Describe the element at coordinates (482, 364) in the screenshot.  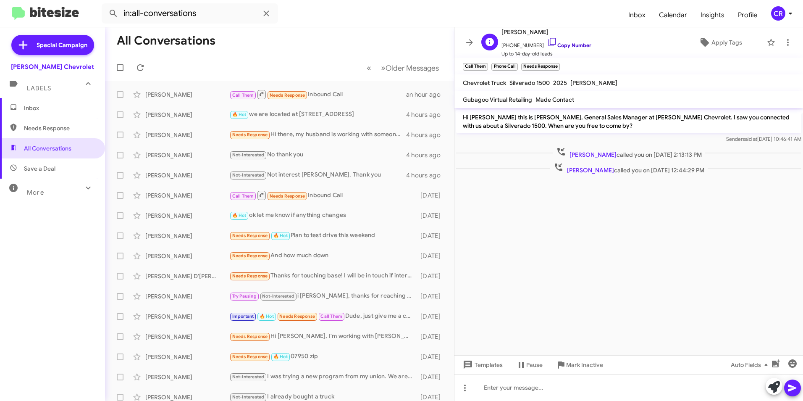
I see `span: Templates` at that location.